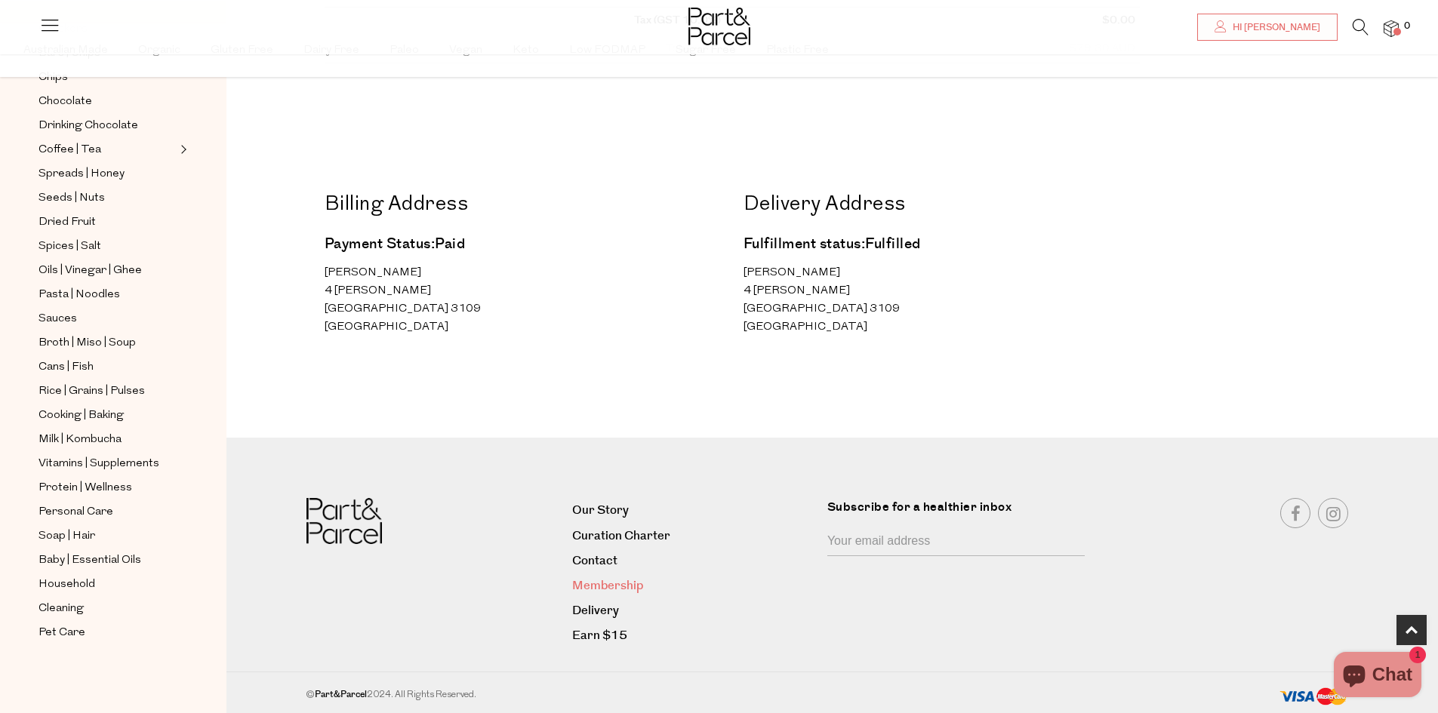 This screenshot has height=713, width=1438. What do you see at coordinates (107, 149) in the screenshot?
I see `a: Coffee | Tea` at bounding box center [107, 149].